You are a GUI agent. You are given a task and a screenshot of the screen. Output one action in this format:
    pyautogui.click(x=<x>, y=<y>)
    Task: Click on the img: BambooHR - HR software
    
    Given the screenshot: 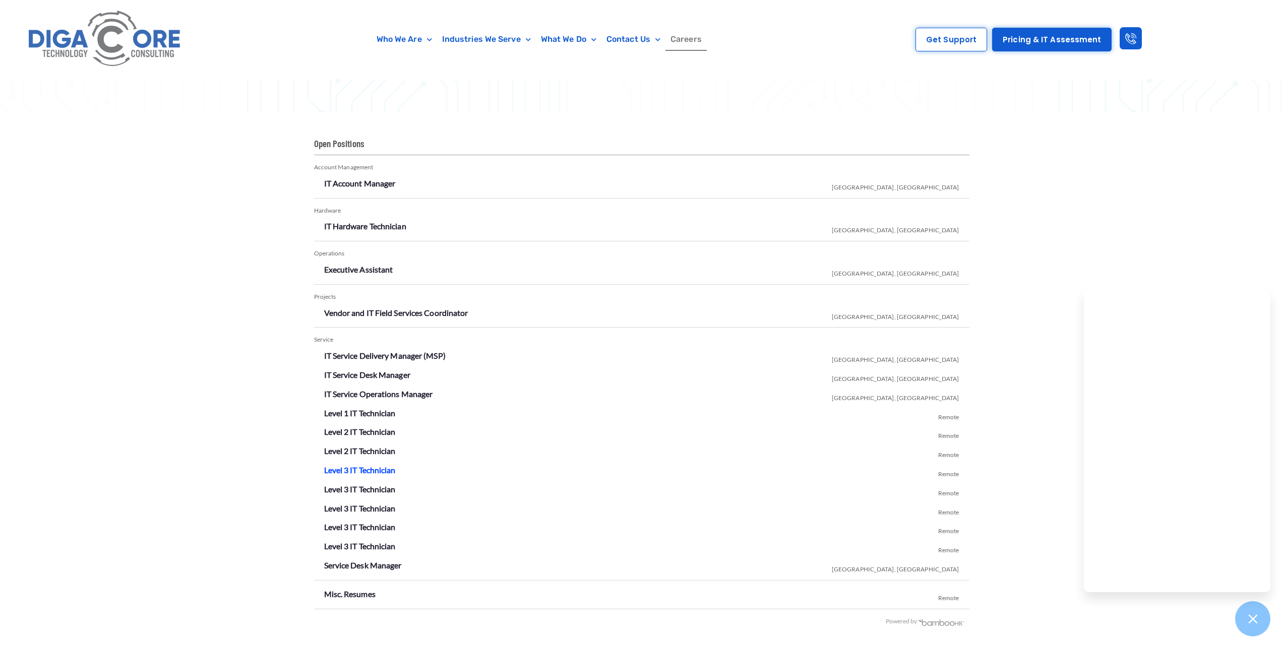 What is the action you would take?
    pyautogui.click(x=941, y=622)
    